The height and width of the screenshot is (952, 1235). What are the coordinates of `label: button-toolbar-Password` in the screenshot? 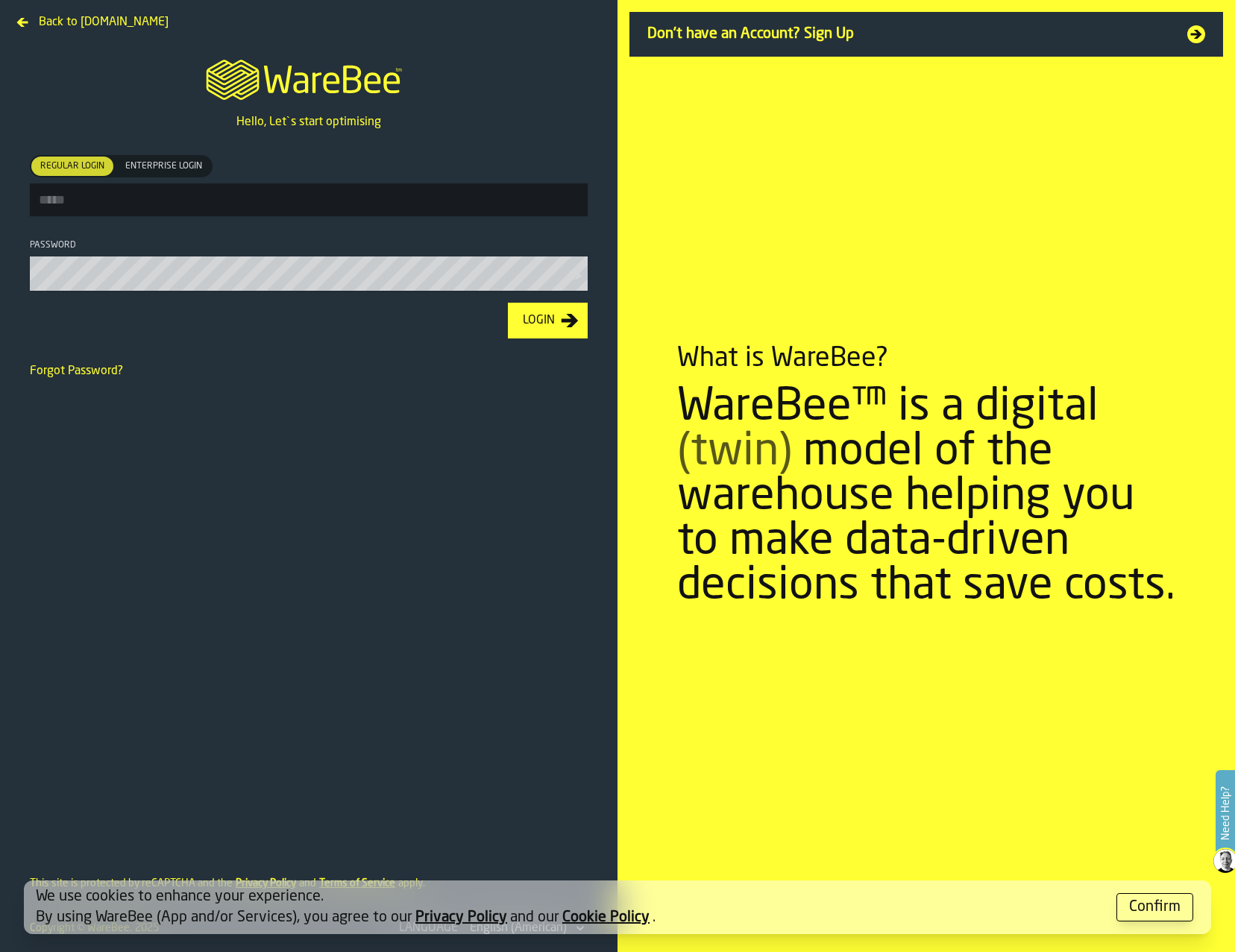 It's located at (309, 266).